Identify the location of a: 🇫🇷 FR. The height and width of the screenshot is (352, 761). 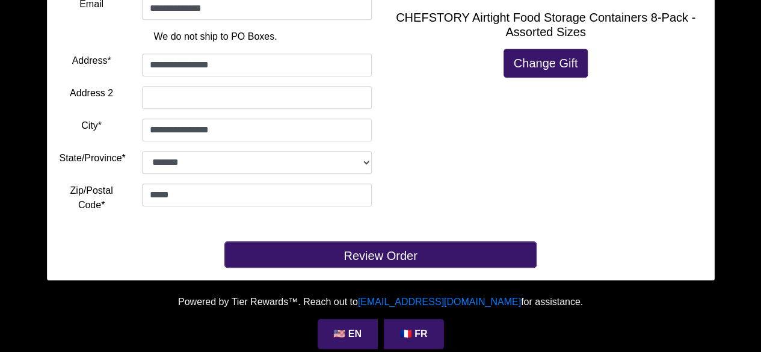
(414, 334).